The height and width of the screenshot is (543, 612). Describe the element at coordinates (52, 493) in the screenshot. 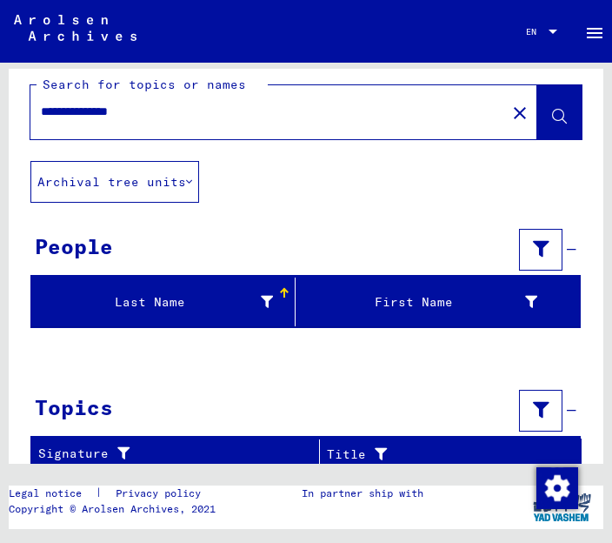

I see `a: Legal notice` at that location.